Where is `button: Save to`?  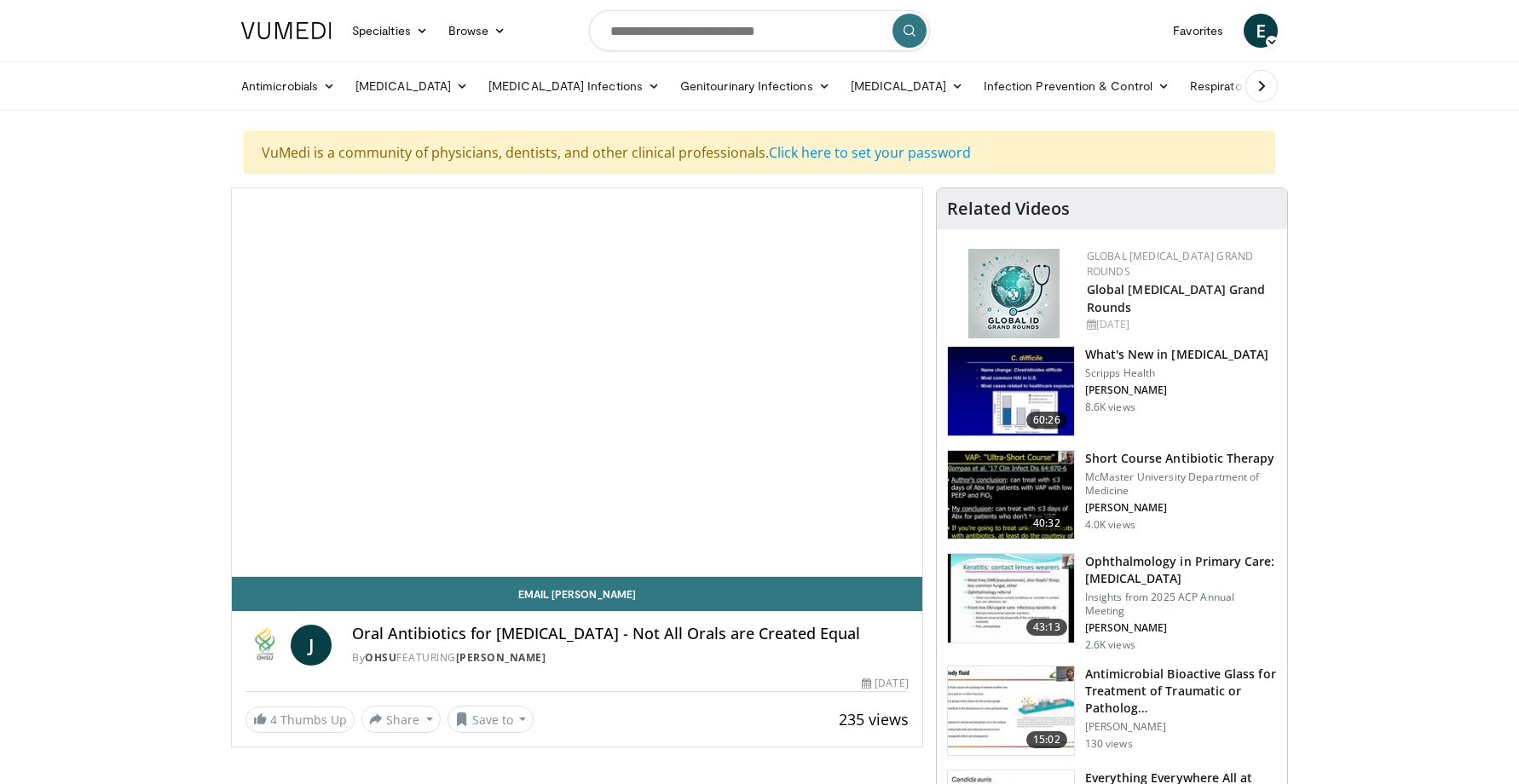 button: Save to is located at coordinates (491, 719).